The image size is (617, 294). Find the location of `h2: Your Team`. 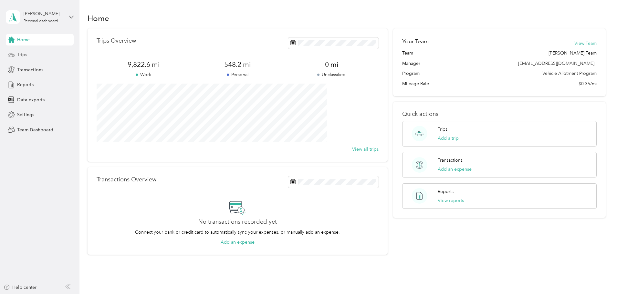

h2: Your Team is located at coordinates (415, 41).